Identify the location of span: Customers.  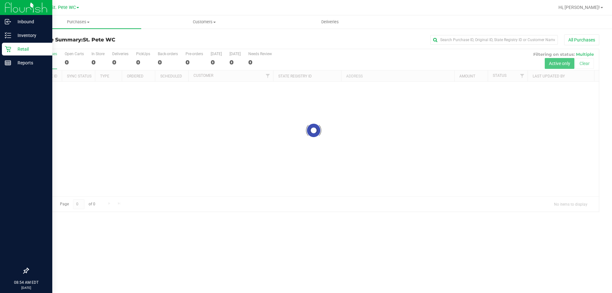
(204, 22).